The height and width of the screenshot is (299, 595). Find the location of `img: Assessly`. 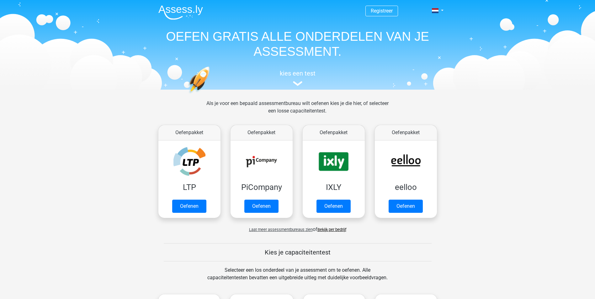

img: Assessly is located at coordinates (181, 12).